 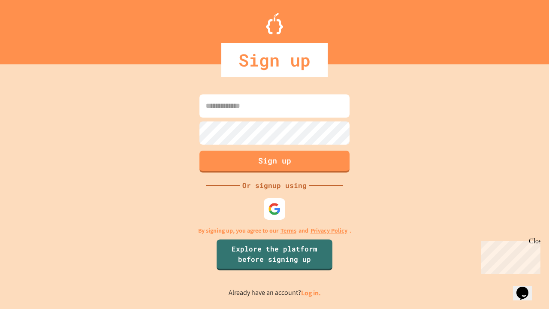 I want to click on button: Sign up, so click(x=275, y=161).